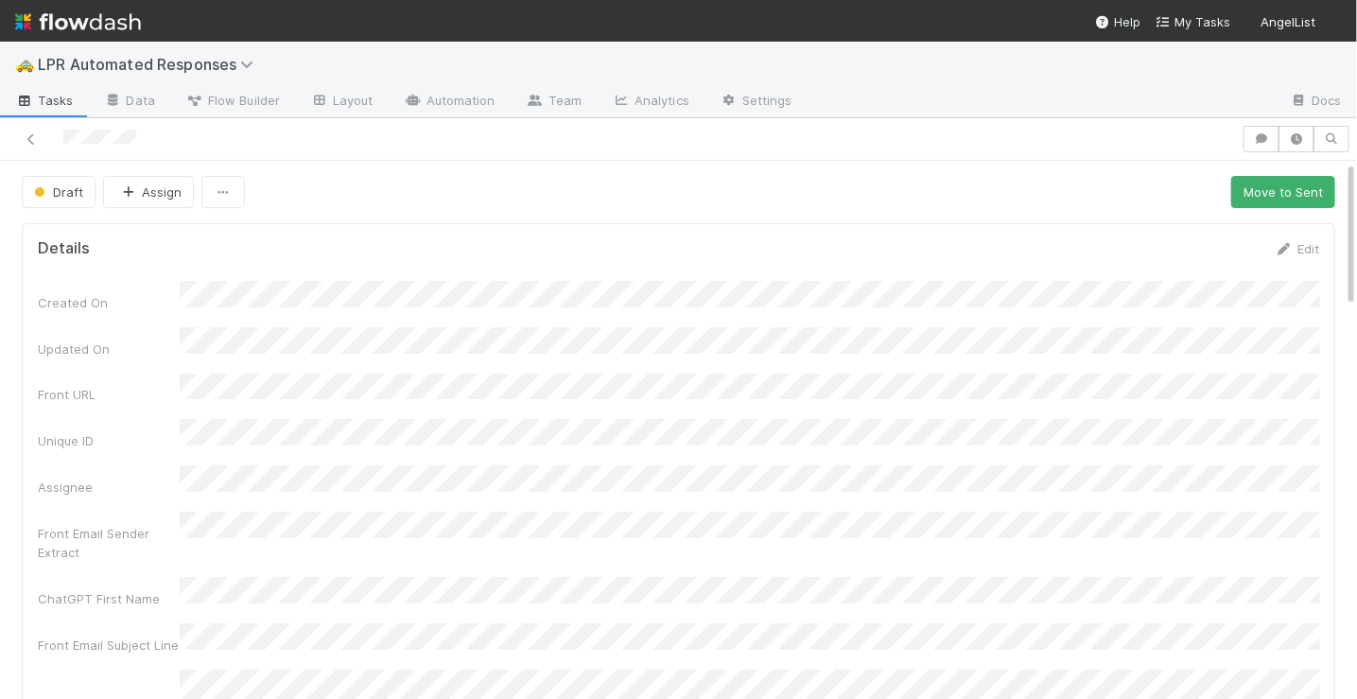 Image resolution: width=1357 pixels, height=699 pixels. I want to click on span: Flow Builder, so click(233, 100).